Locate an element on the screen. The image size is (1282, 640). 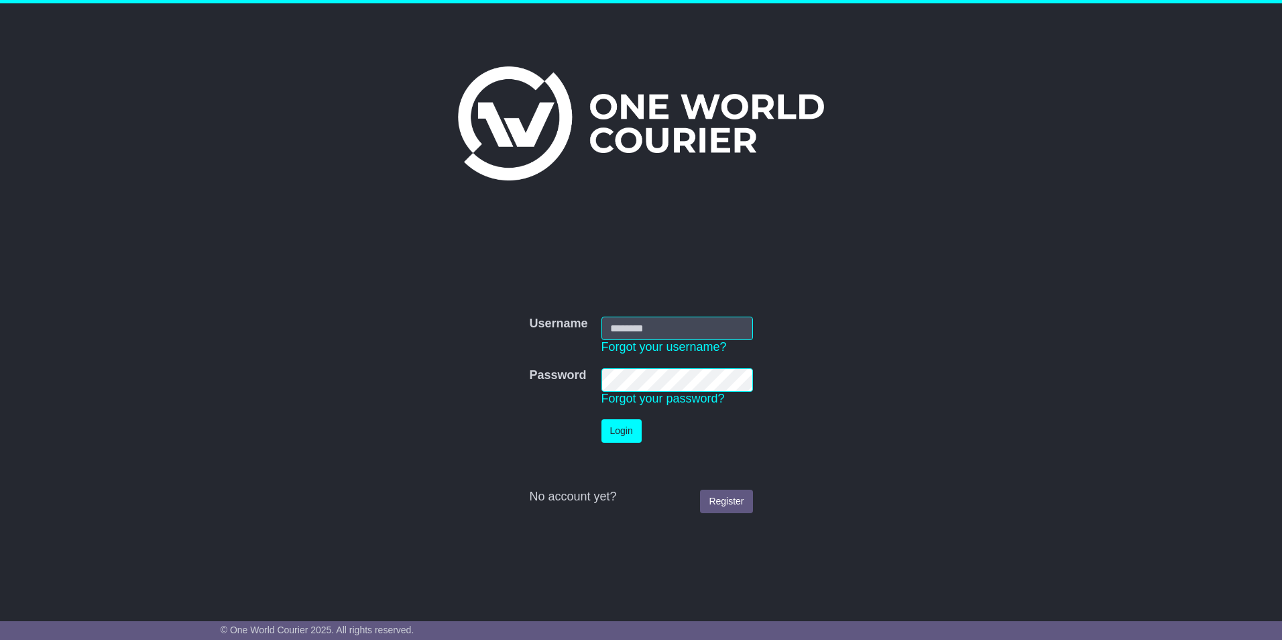
a: Register is located at coordinates (726, 501).